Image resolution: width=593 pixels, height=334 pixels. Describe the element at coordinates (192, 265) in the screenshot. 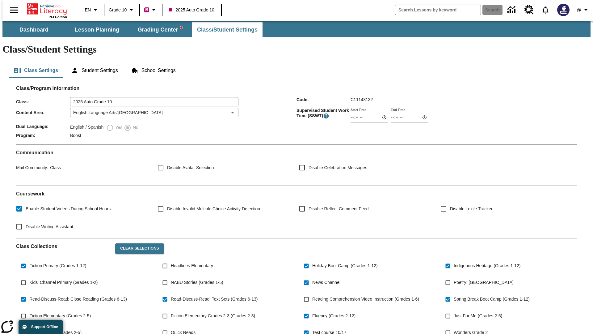

I see `span: Headlines Elementary` at that location.